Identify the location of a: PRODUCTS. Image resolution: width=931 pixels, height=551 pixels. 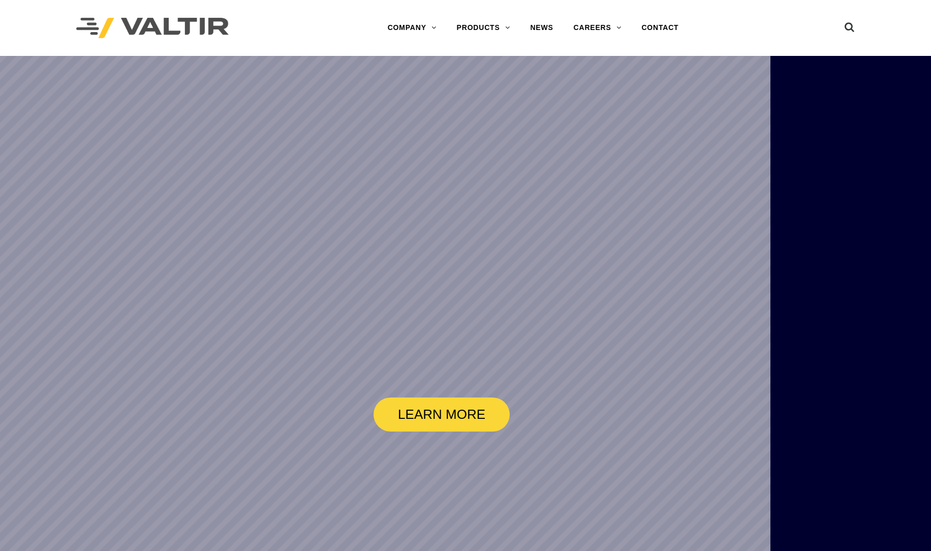
(483, 28).